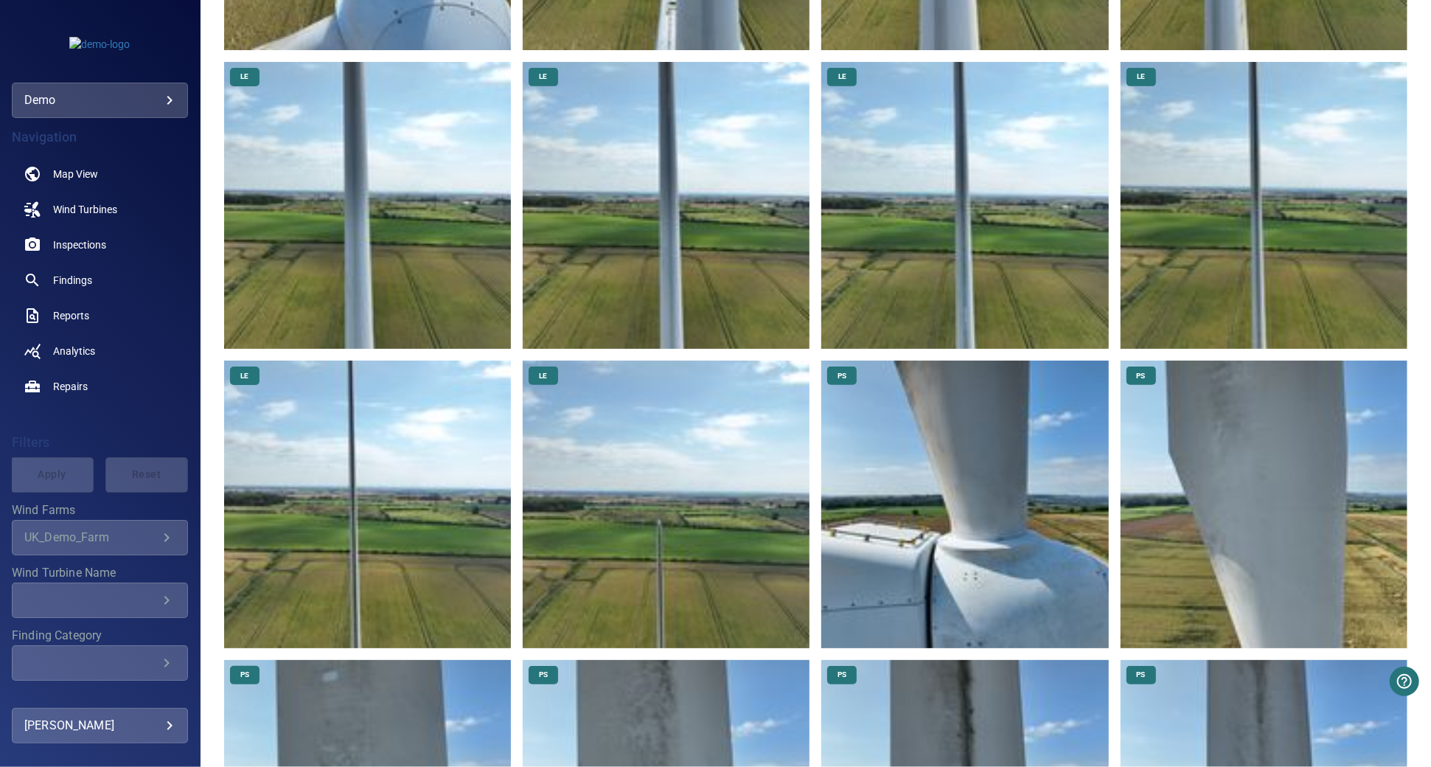  Describe the element at coordinates (100, 600) in the screenshot. I see `div: Wind Turbine Name` at that location.